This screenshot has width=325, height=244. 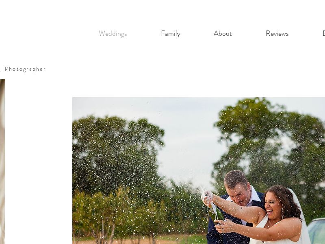 I want to click on a: Reviews, so click(x=277, y=33).